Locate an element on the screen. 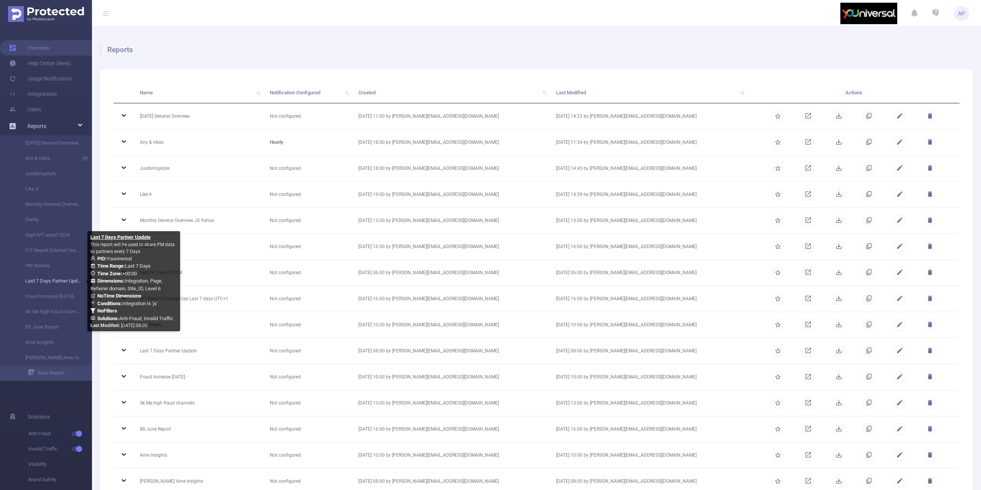 Image resolution: width=981 pixels, height=490 pixels. h1: Reports is located at coordinates (533, 50).